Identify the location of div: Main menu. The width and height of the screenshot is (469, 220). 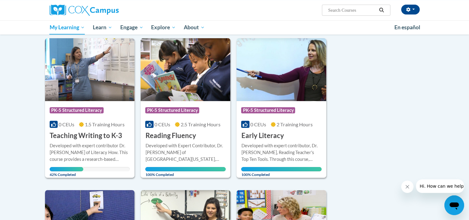
(235, 27).